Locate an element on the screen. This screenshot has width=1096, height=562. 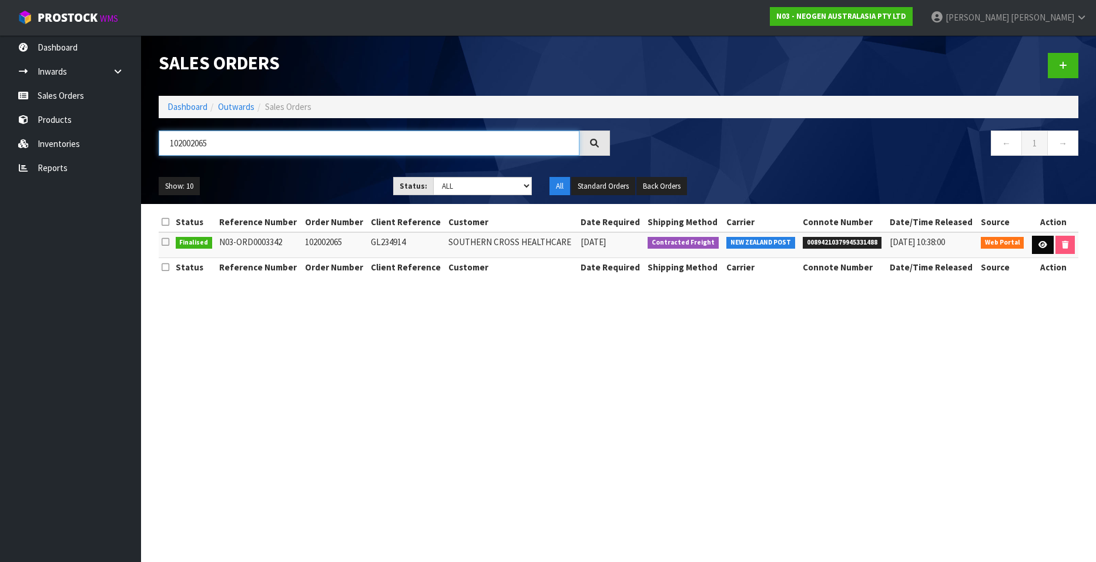
span: Web Portal is located at coordinates (1003, 243).